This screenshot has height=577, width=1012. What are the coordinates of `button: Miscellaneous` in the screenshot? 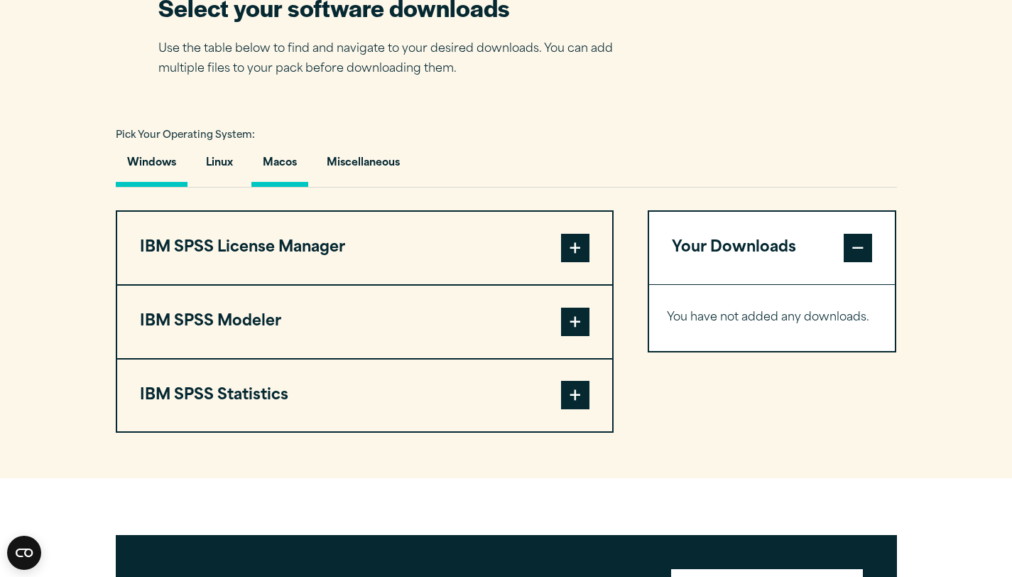 It's located at (363, 166).